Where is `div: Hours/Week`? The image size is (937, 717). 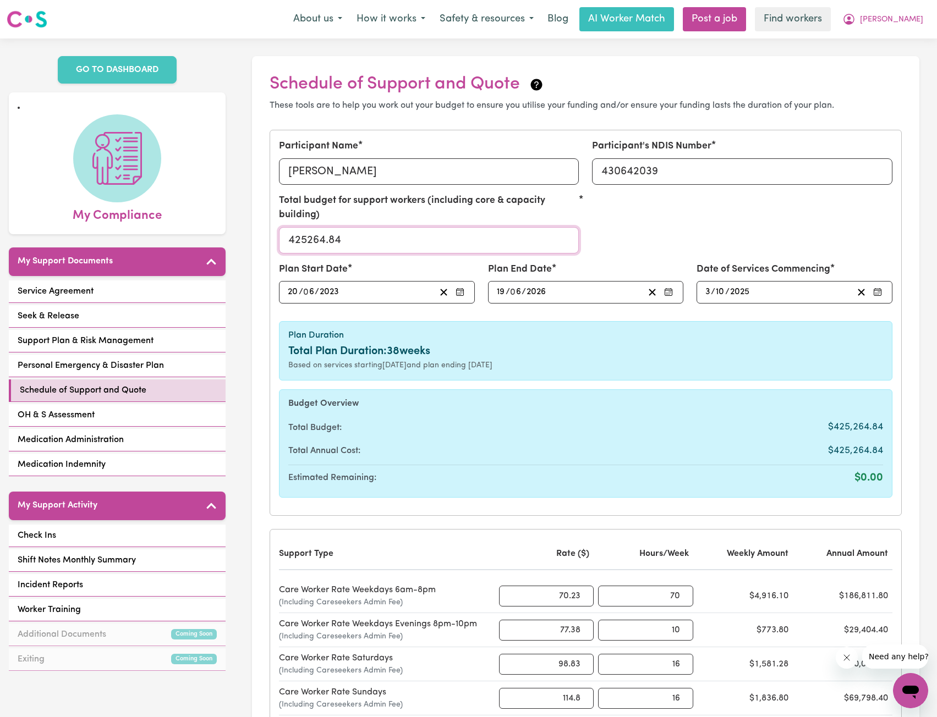 div: Hours/Week is located at coordinates (645, 554).